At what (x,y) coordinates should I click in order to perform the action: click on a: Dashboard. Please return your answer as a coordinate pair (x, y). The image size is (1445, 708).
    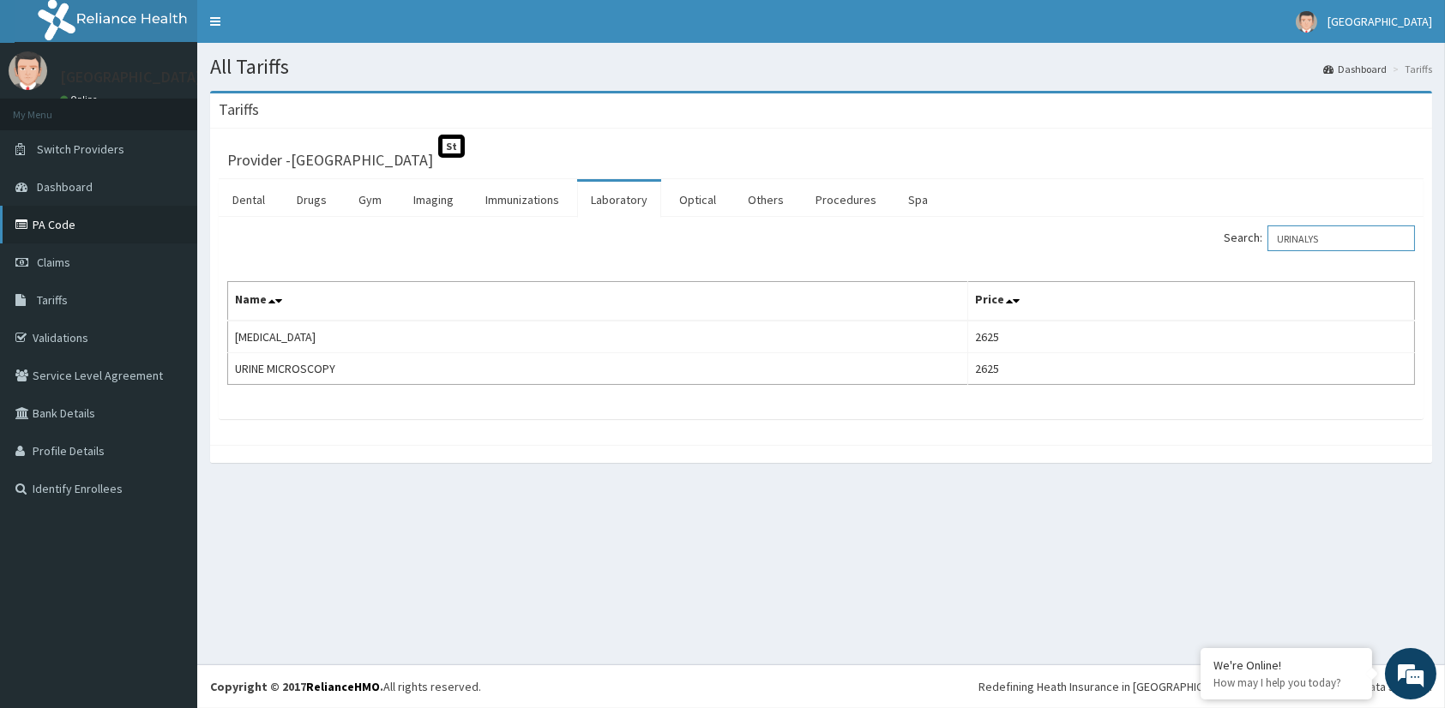
    Looking at the image, I should click on (1355, 69).